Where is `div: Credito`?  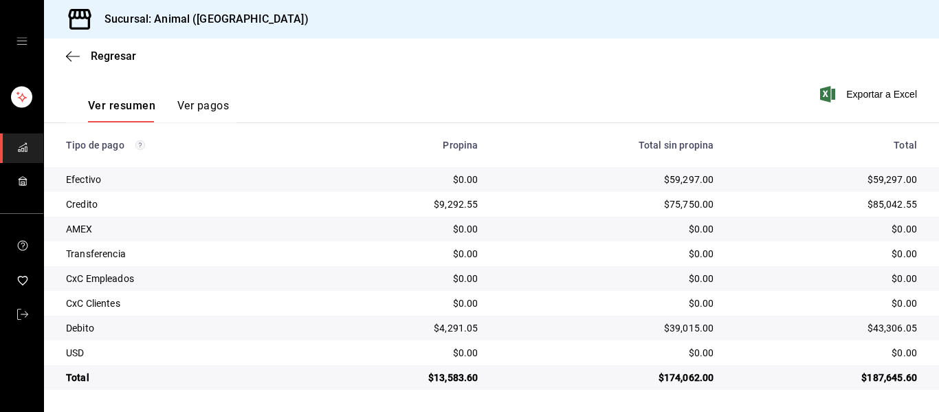 div: Credito is located at coordinates (185, 204).